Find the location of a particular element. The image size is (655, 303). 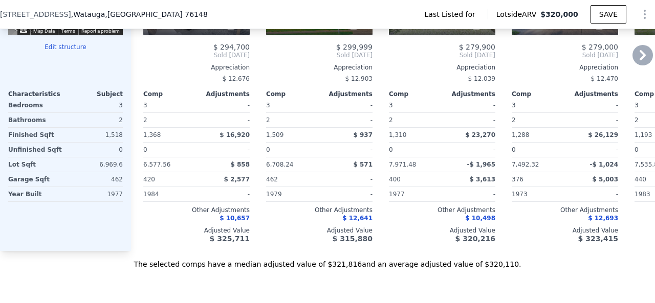

span: $ 12,470 is located at coordinates (604, 79).